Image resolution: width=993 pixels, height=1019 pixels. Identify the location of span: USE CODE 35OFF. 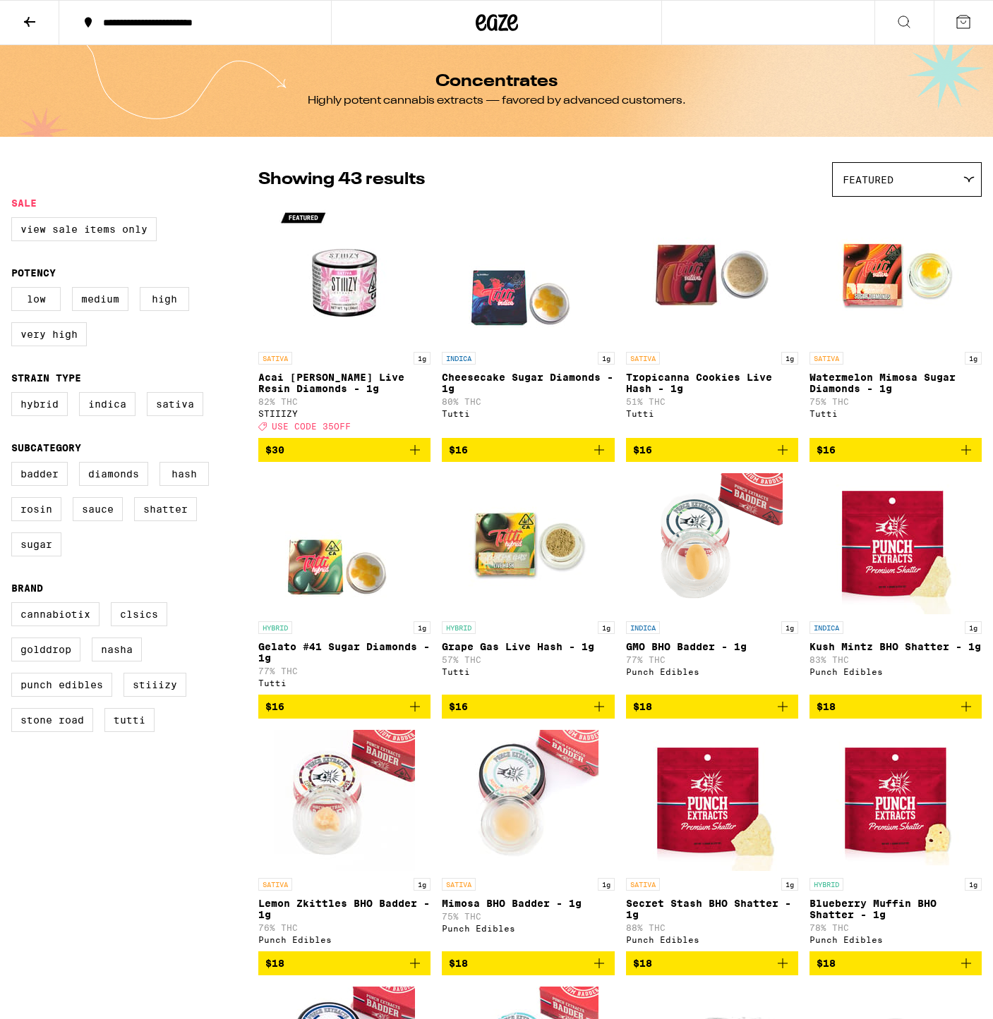
(311, 426).